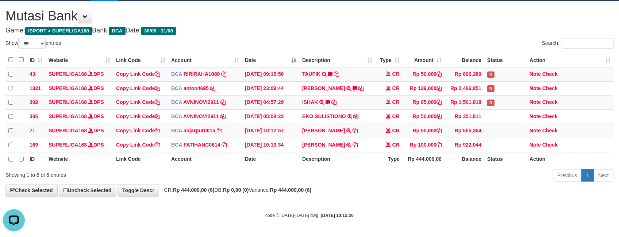  I want to click on button: Open LiveChat chat widget, so click(14, 14).